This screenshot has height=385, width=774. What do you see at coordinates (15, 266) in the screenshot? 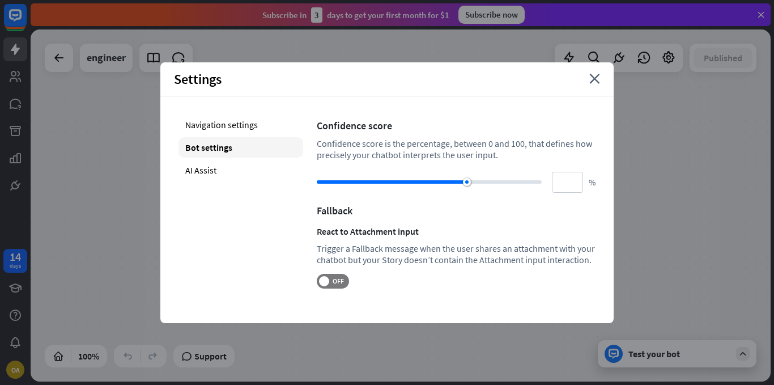
I see `div: days` at bounding box center [15, 266].